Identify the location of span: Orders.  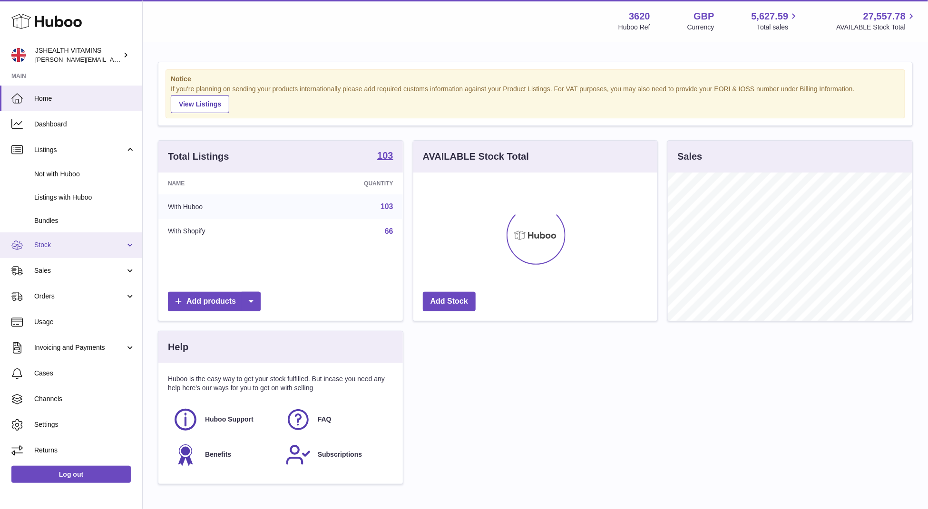
(79, 296).